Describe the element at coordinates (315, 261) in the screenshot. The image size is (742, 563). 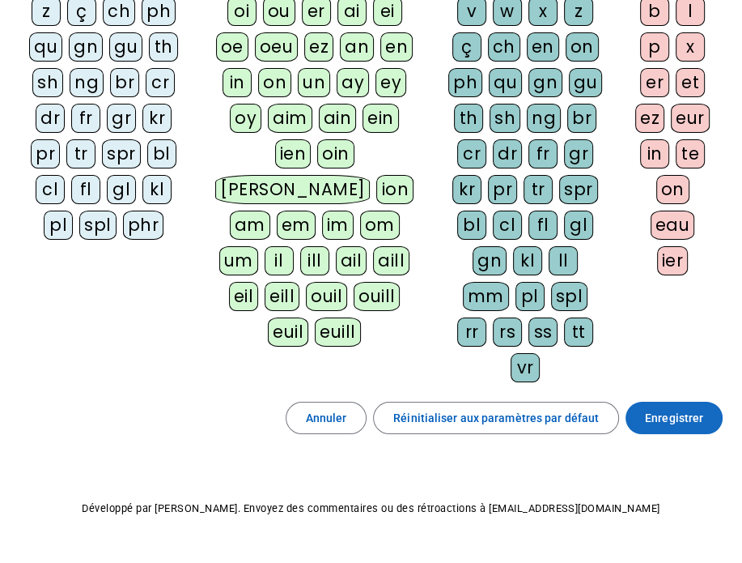
I see `div: ill` at that location.